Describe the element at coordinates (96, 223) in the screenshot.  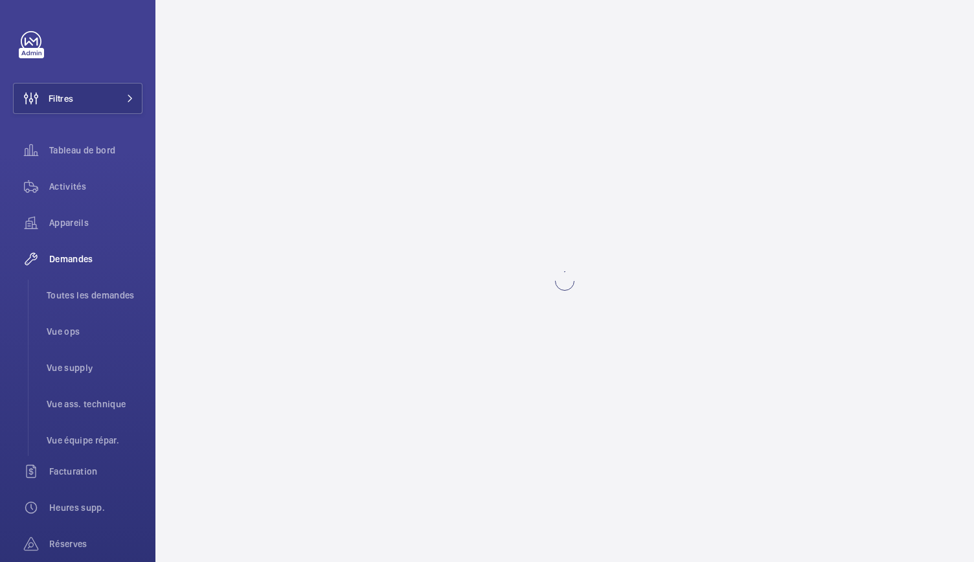
I see `span: Appareils` at that location.